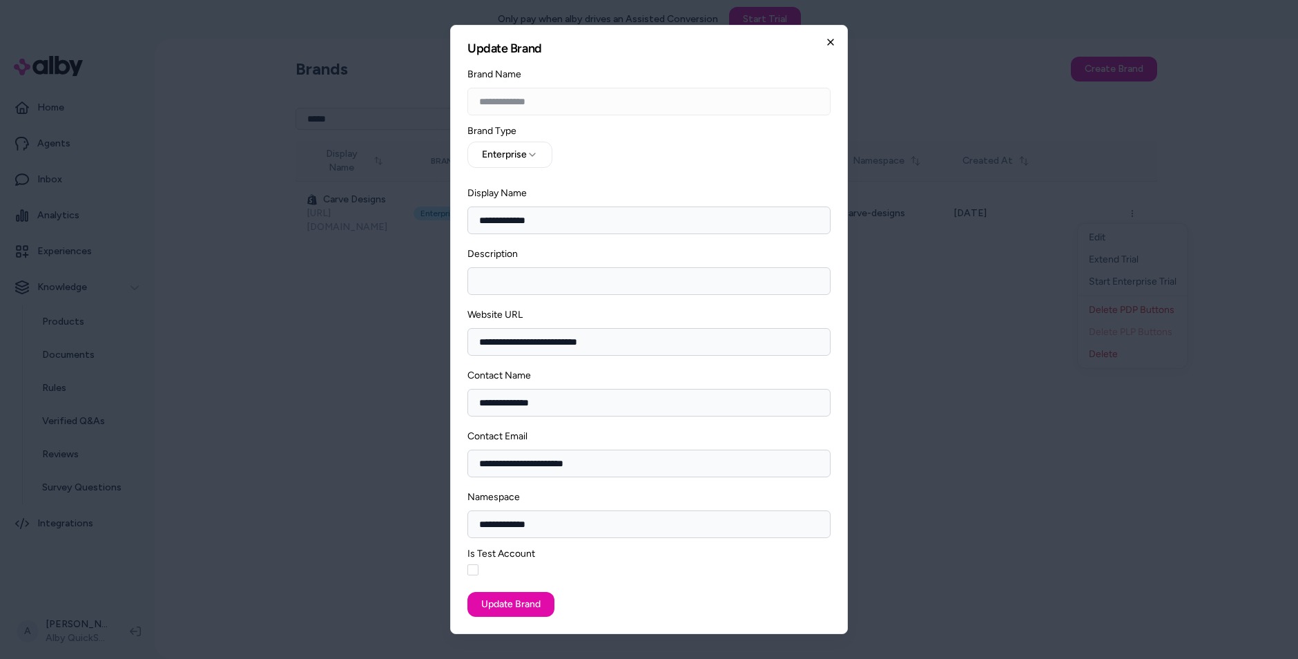 The height and width of the screenshot is (659, 1298). I want to click on label: Contact Email, so click(497, 436).